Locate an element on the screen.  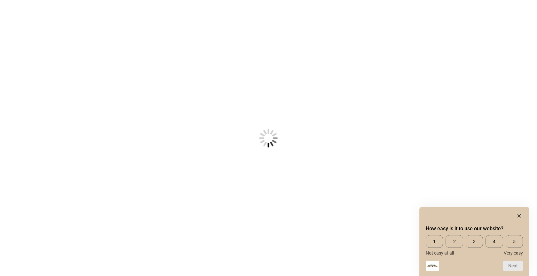
span: 4 is located at coordinates (494, 241).